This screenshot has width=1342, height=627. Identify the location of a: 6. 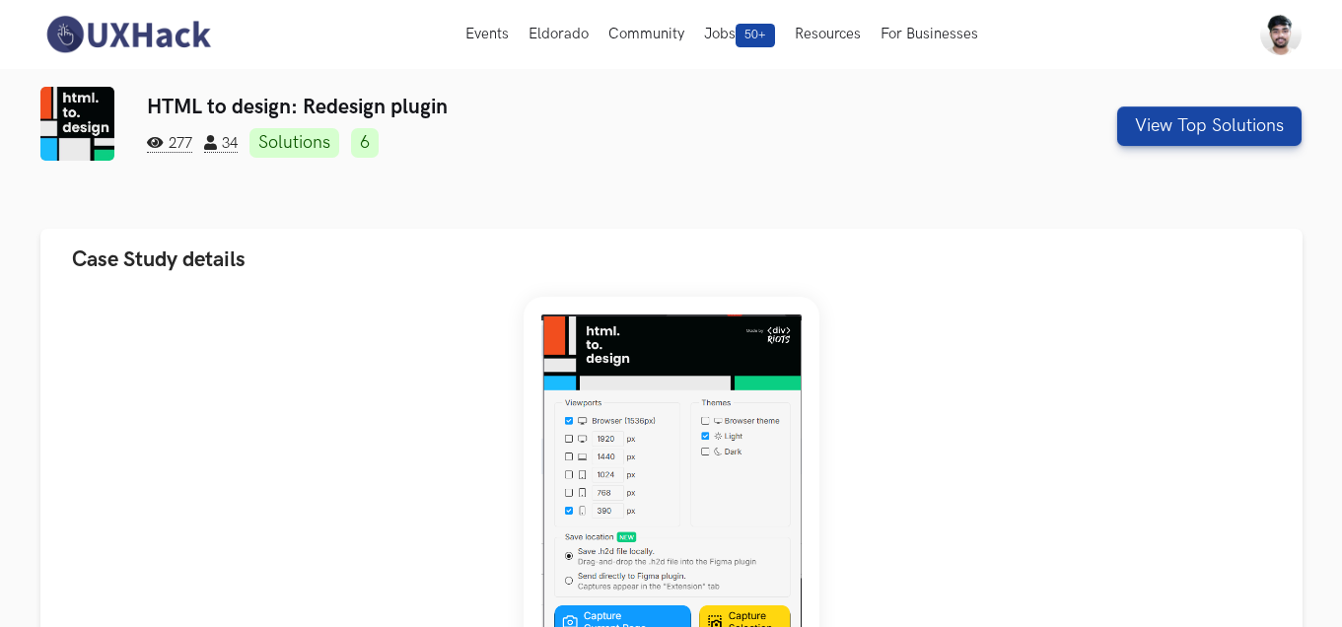
(365, 143).